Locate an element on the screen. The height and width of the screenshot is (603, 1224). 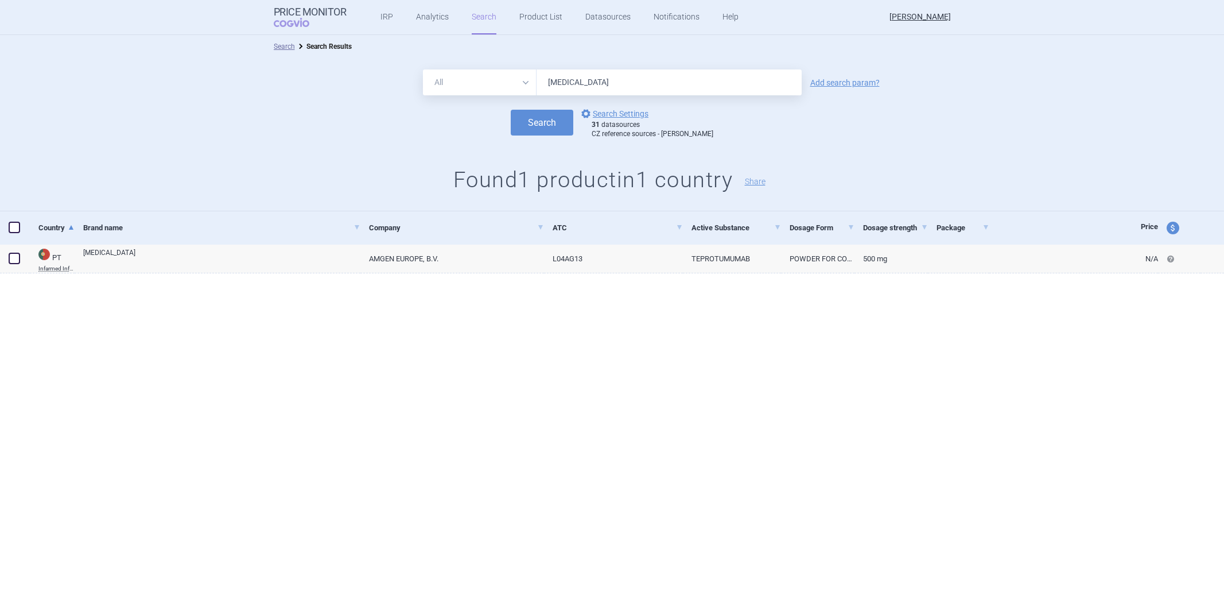
a: Add search param? is located at coordinates (845, 83).